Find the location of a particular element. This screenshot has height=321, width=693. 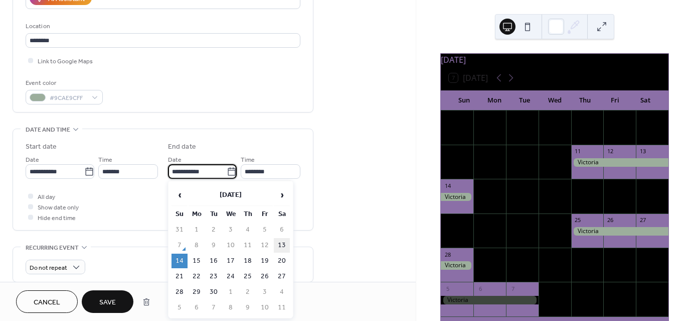

td: 25 is located at coordinates (248, 276).